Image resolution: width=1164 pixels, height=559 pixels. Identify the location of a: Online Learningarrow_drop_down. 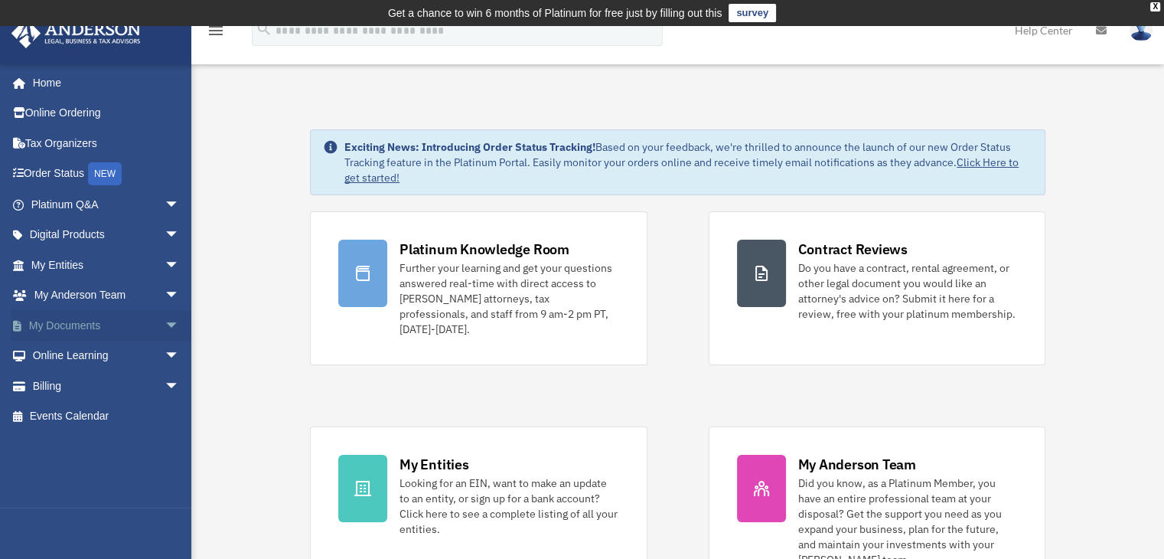
(106, 356).